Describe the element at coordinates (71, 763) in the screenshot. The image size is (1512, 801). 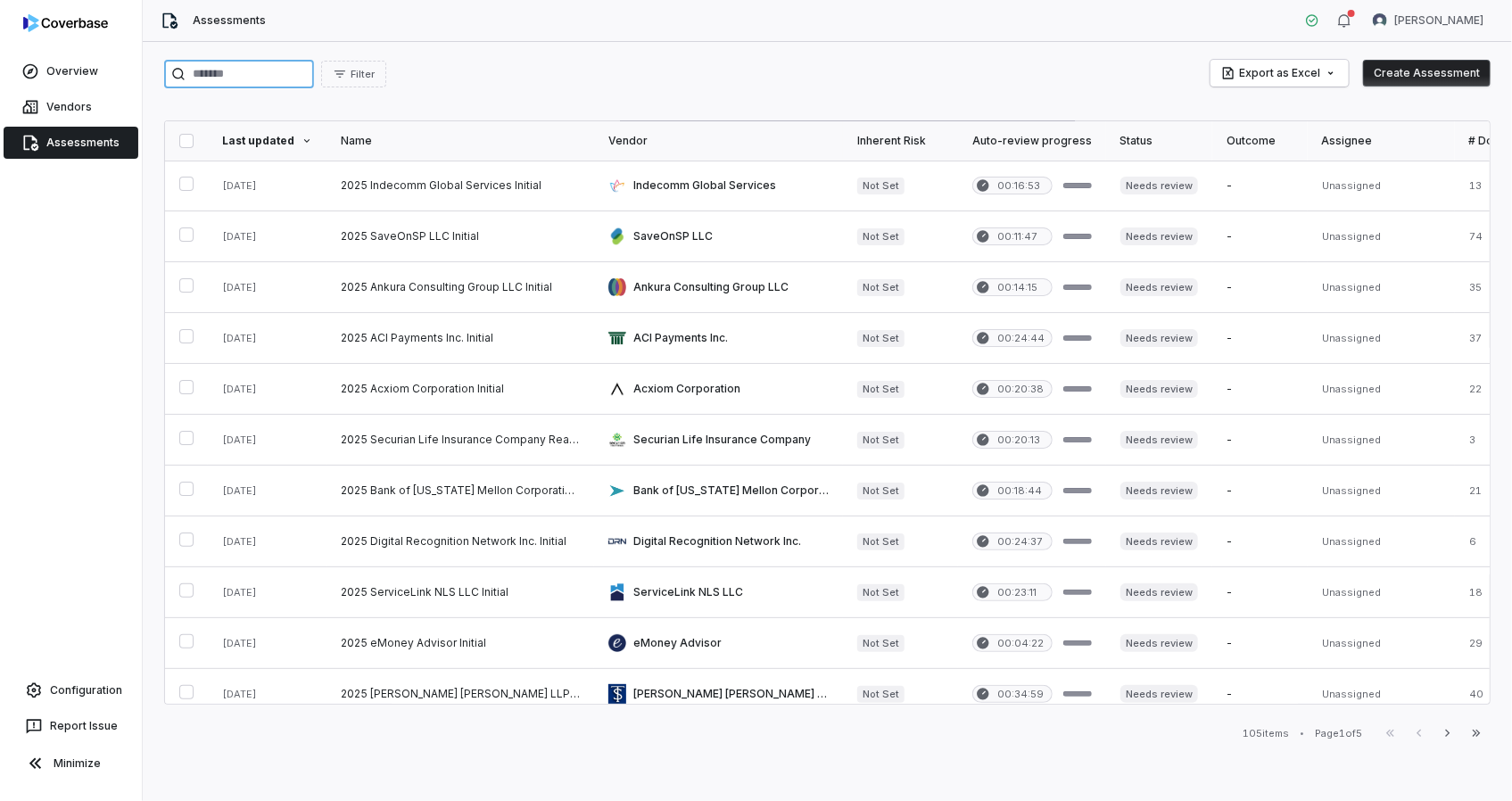
I see `button: Minimize` at that location.